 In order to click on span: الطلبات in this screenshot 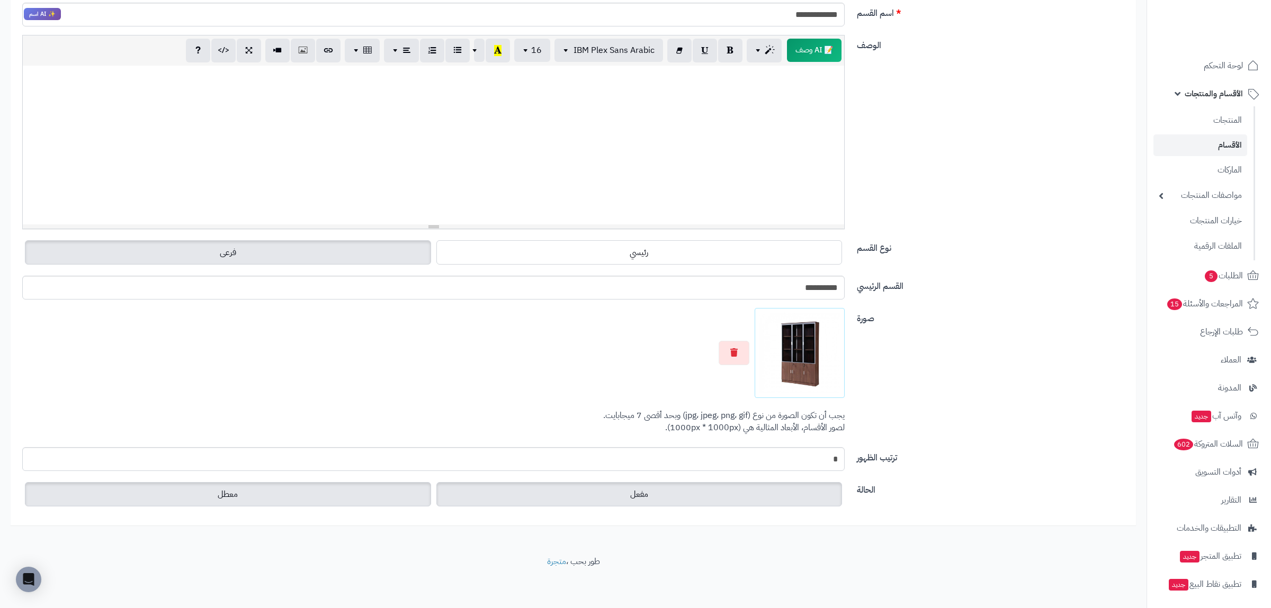, I will do `click(1223, 276)`.